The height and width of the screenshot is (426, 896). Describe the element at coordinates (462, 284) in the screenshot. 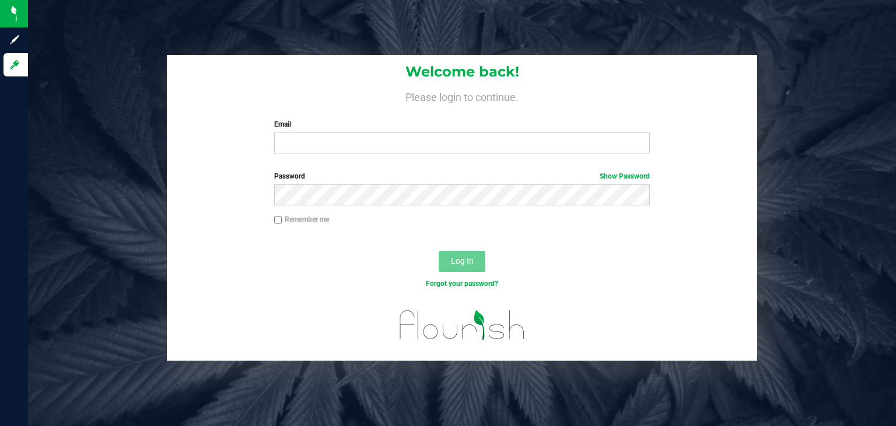

I see `a: Forgot your password?` at that location.